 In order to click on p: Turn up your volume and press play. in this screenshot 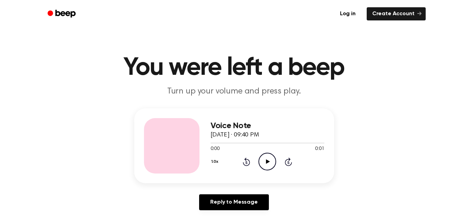, I will do `click(234, 92)`.